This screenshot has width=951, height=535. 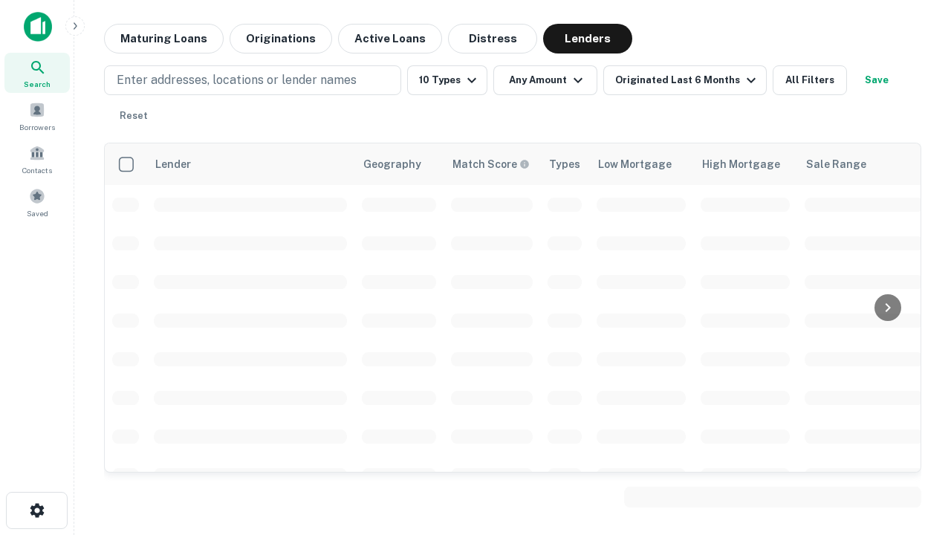 I want to click on button: Enter addresses, locations or lender names, so click(x=253, y=80).